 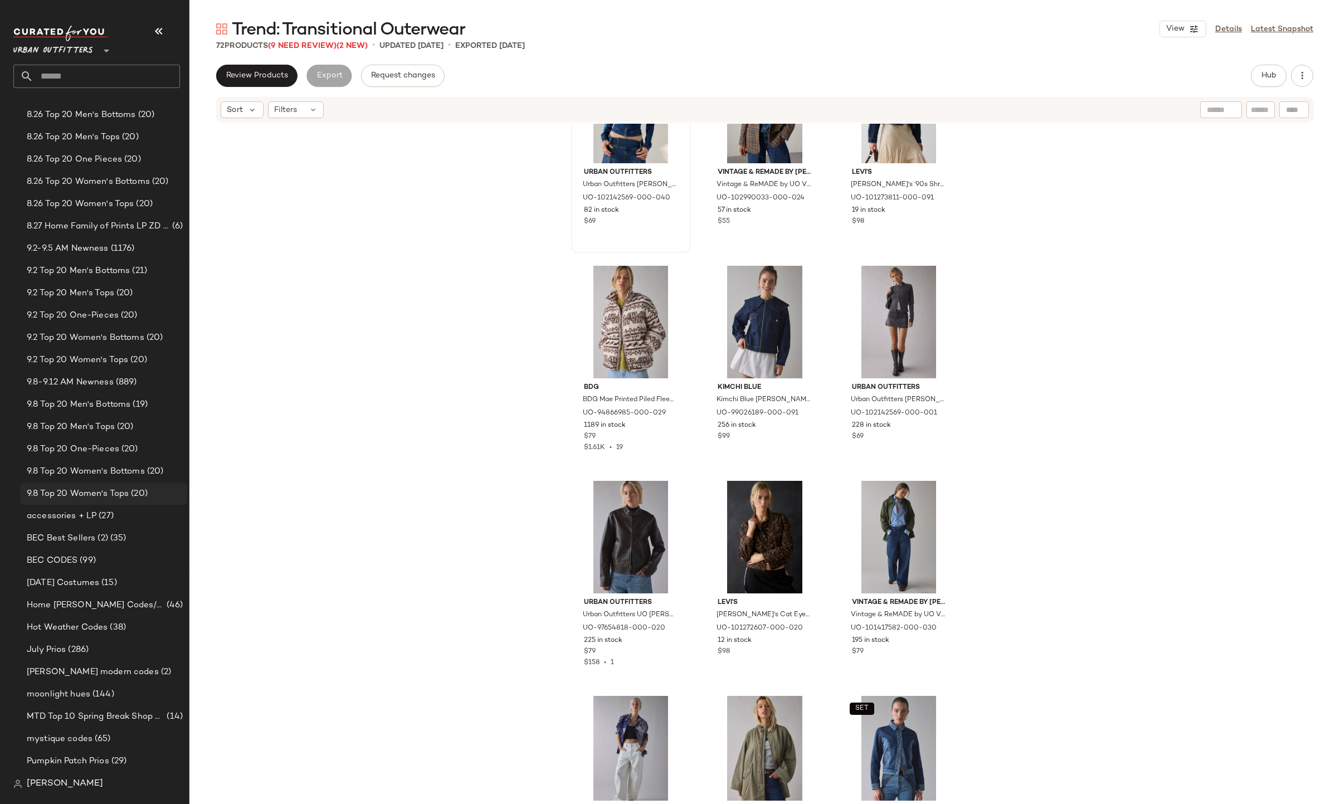 I want to click on span: 1, so click(x=612, y=663).